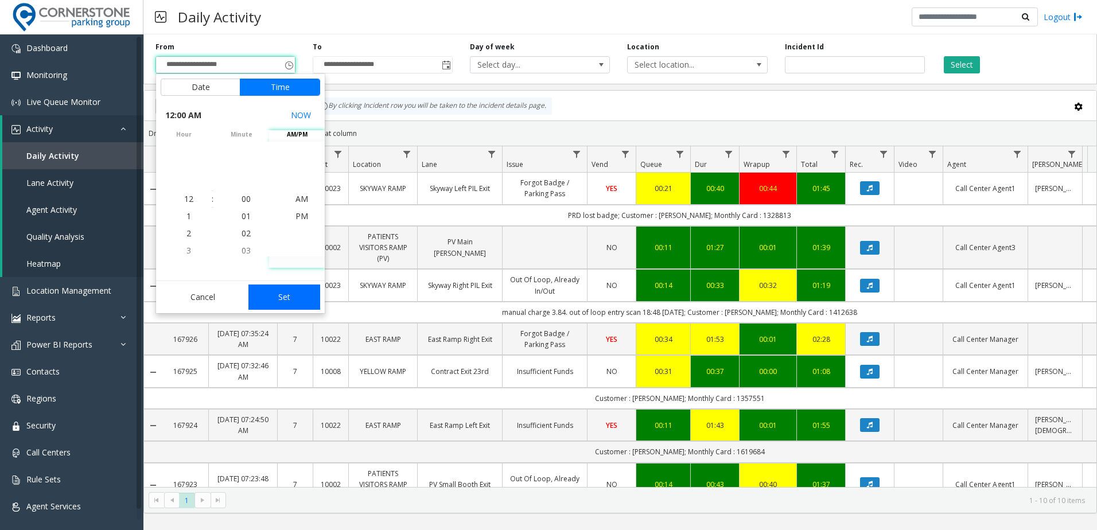 Image resolution: width=1097 pixels, height=530 pixels. Describe the element at coordinates (185, 339) in the screenshot. I see `a: 167926` at that location.